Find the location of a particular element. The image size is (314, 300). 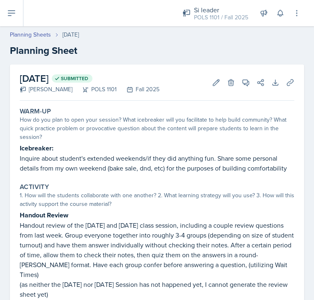

a: Planning Sheets is located at coordinates (30, 35).